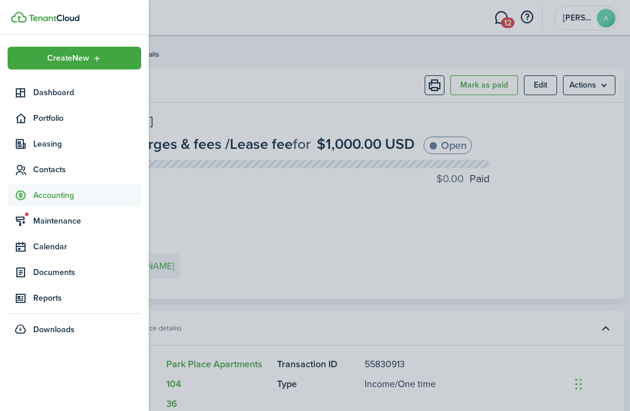 The width and height of the screenshot is (630, 411). What do you see at coordinates (87, 118) in the screenshot?
I see `span: Portfolio` at bounding box center [87, 118].